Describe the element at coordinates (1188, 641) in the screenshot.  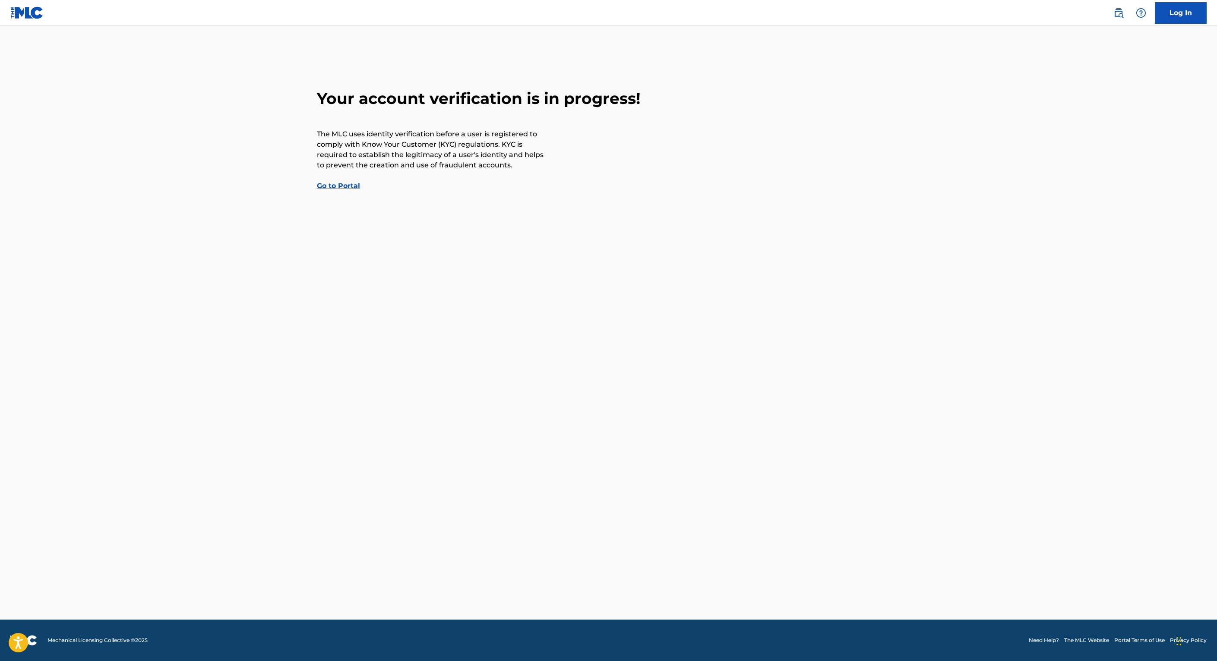
I see `a: Privacy Policy` at that location.